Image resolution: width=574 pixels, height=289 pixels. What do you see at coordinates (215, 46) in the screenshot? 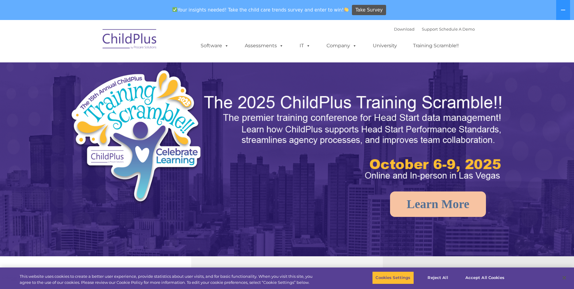
I see `a: Software` at bounding box center [215, 46].